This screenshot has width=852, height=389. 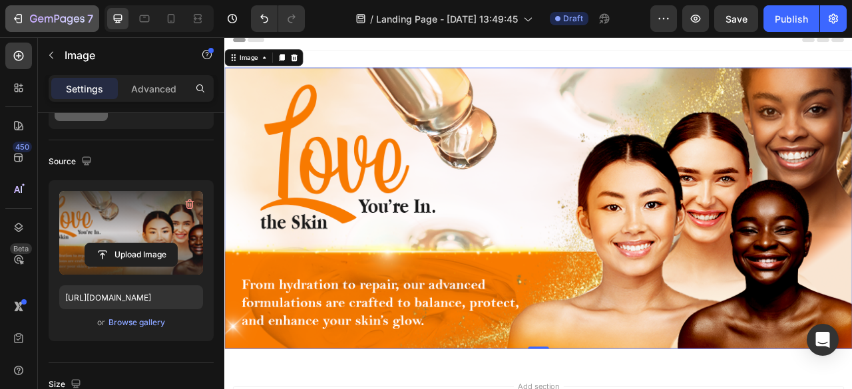 What do you see at coordinates (138, 83) in the screenshot?
I see `img: tab_keywords_by_traffic_grey.svg` at bounding box center [138, 83].